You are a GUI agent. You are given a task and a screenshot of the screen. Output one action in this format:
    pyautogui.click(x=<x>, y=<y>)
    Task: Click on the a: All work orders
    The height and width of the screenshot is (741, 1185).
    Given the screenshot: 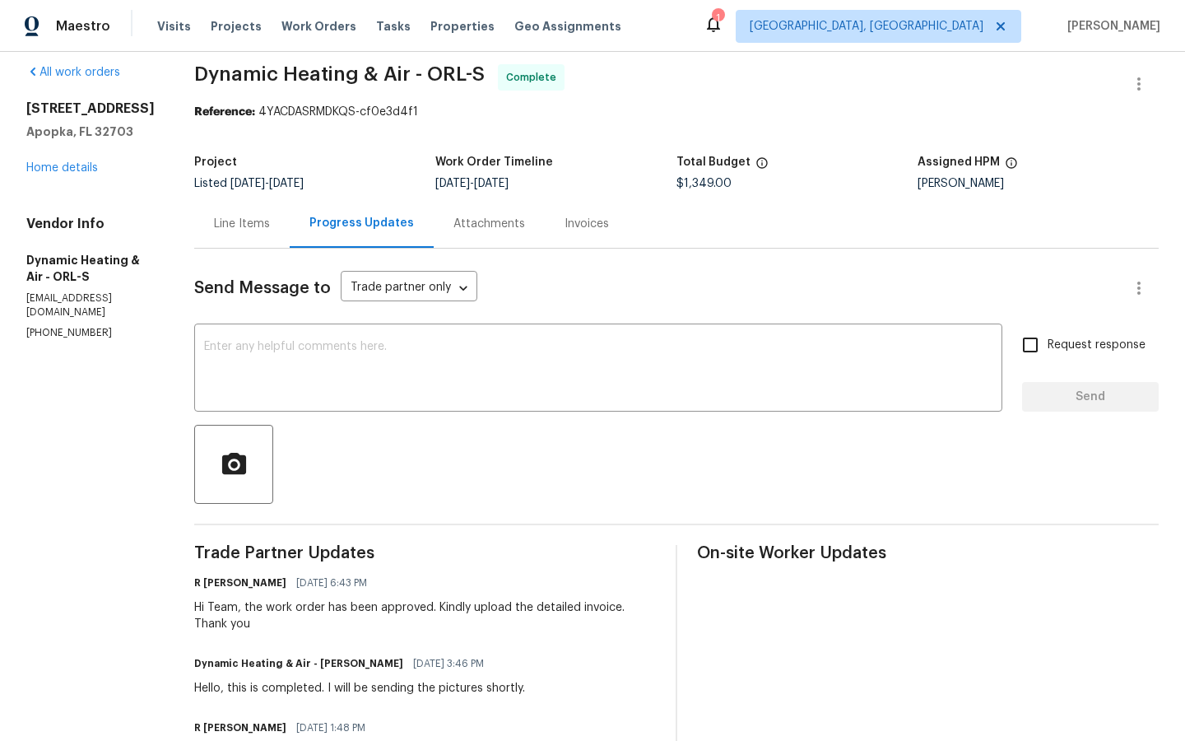 What is the action you would take?
    pyautogui.click(x=73, y=72)
    